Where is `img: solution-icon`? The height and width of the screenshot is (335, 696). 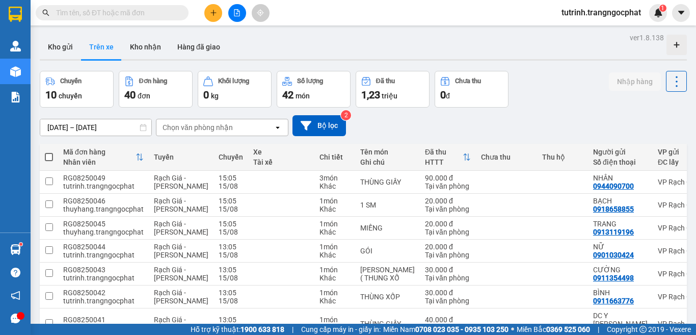 img: solution-icon is located at coordinates (15, 97).